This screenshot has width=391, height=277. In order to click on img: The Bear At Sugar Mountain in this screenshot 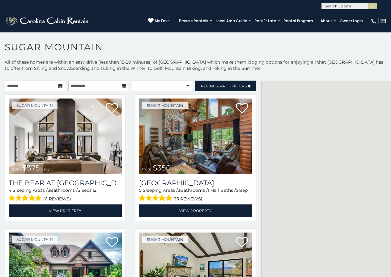, I will do `click(65, 136)`.